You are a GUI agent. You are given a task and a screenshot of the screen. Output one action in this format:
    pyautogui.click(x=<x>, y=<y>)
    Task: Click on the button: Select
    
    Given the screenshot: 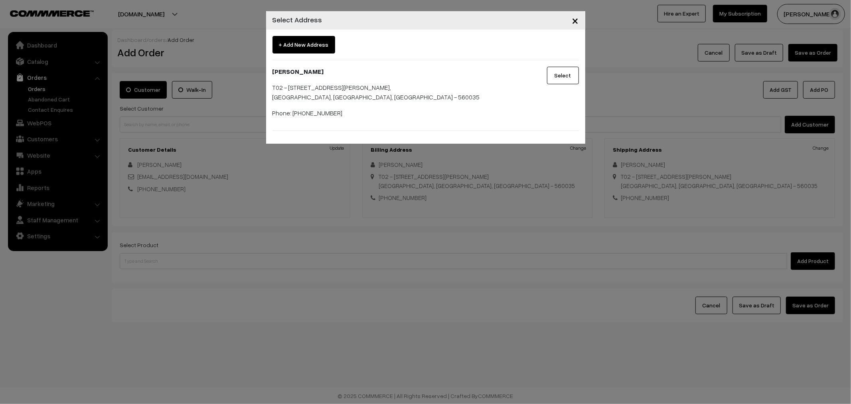 What is the action you would take?
    pyautogui.click(x=563, y=75)
    